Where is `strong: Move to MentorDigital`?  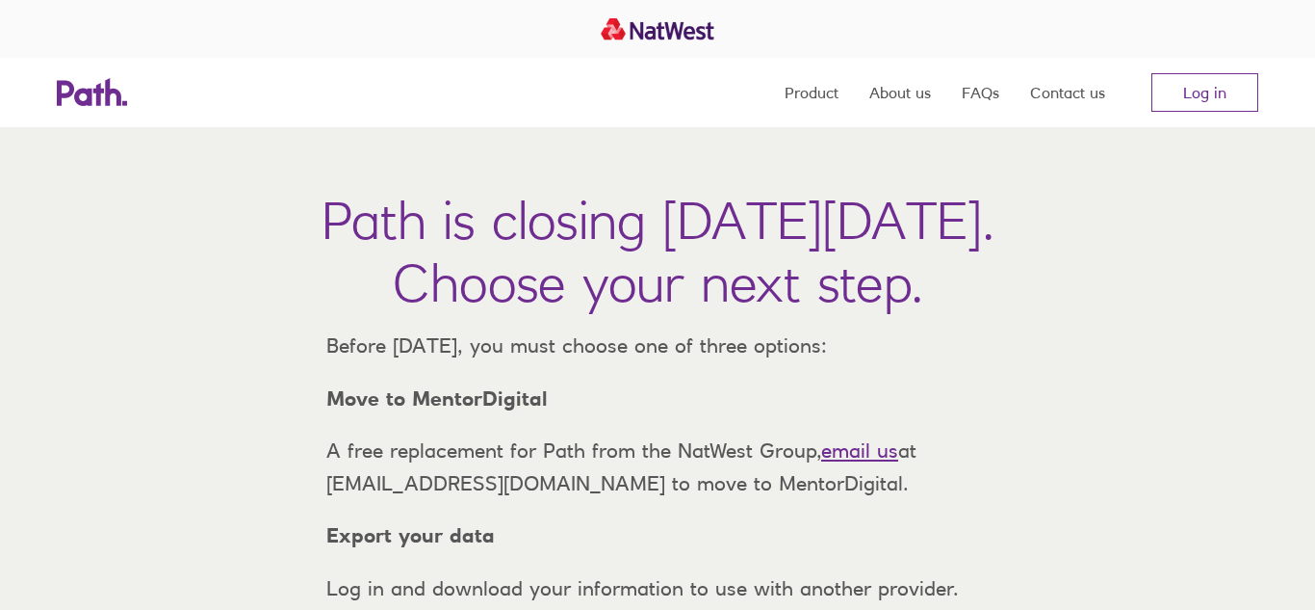 strong: Move to MentorDigital is located at coordinates (437, 398).